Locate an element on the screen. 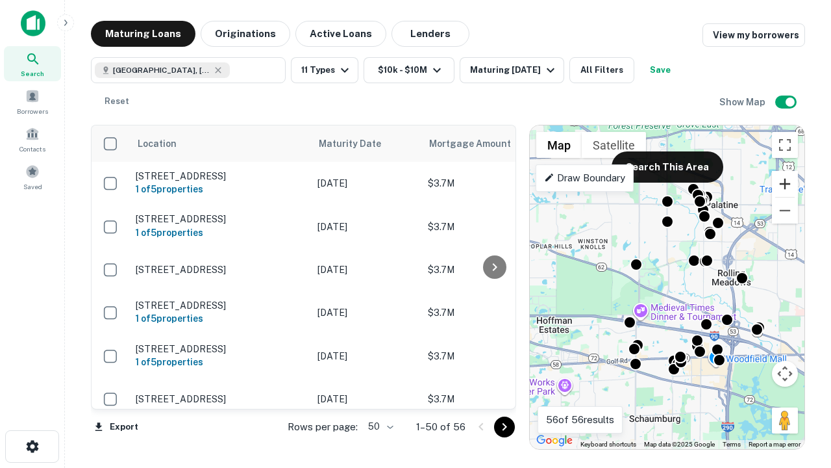  button: Reset is located at coordinates (117, 101).